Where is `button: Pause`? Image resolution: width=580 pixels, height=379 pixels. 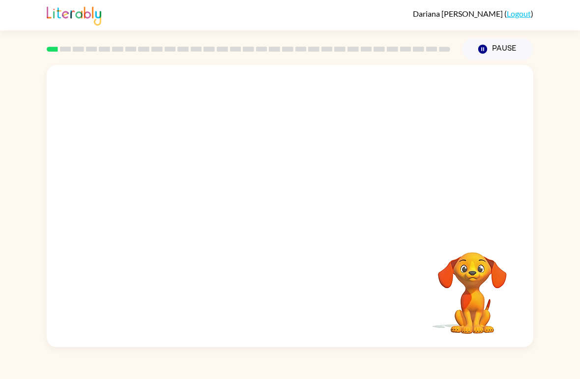
button: Pause is located at coordinates (498, 49).